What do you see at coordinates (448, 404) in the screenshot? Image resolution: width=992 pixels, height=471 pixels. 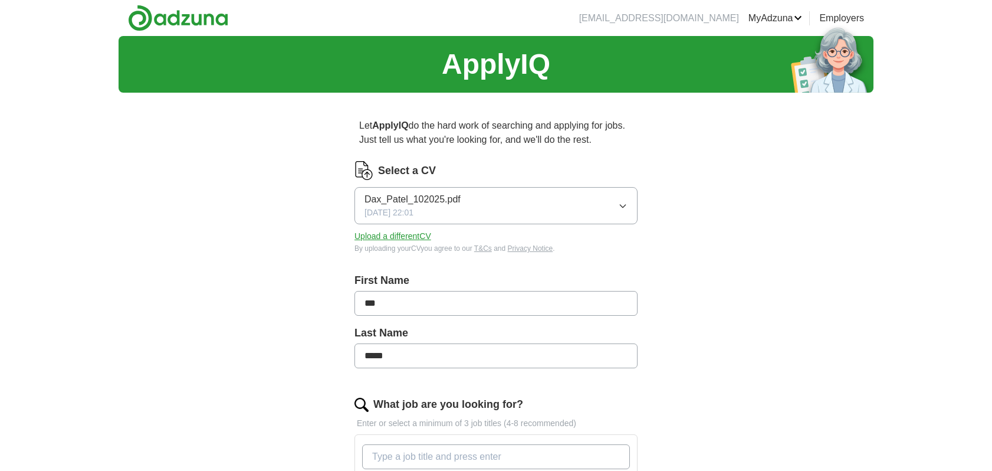 I see `label: What job are you looking for?` at bounding box center [448, 404].